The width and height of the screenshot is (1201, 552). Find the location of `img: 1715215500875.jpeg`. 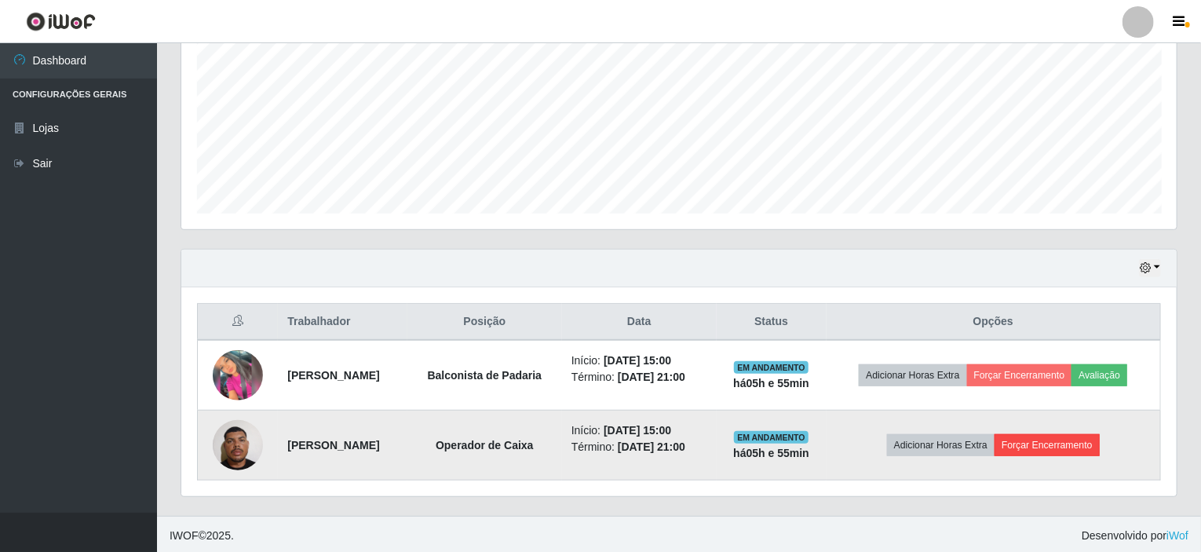

img: 1715215500875.jpeg is located at coordinates (238, 375).